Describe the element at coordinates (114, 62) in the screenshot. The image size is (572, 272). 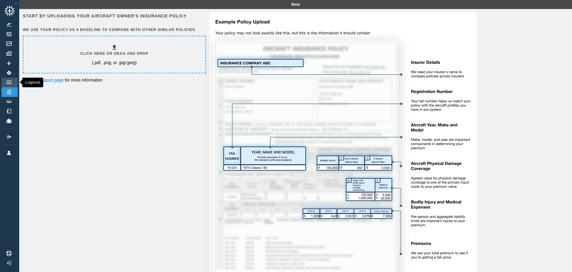
I see `p: (.pdf, .png, or .jpg/.jpeg)` at that location.